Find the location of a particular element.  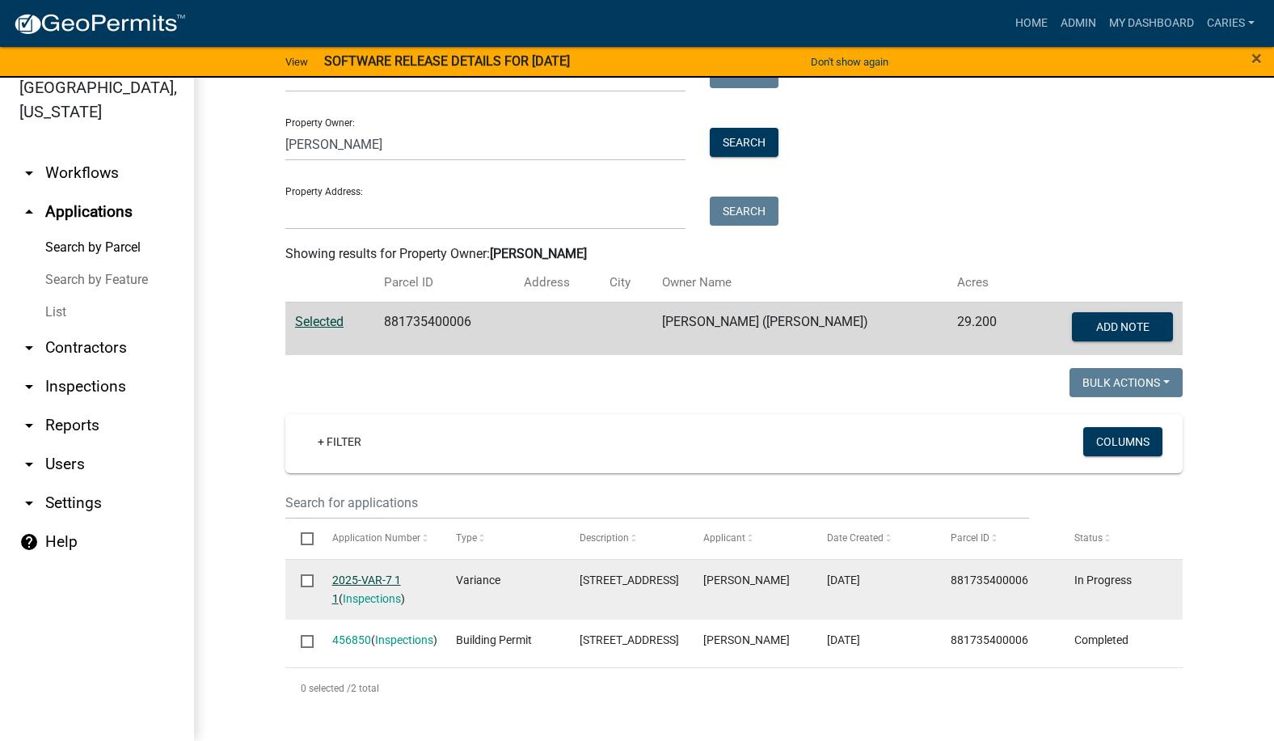

a: + Filter is located at coordinates (340, 441).